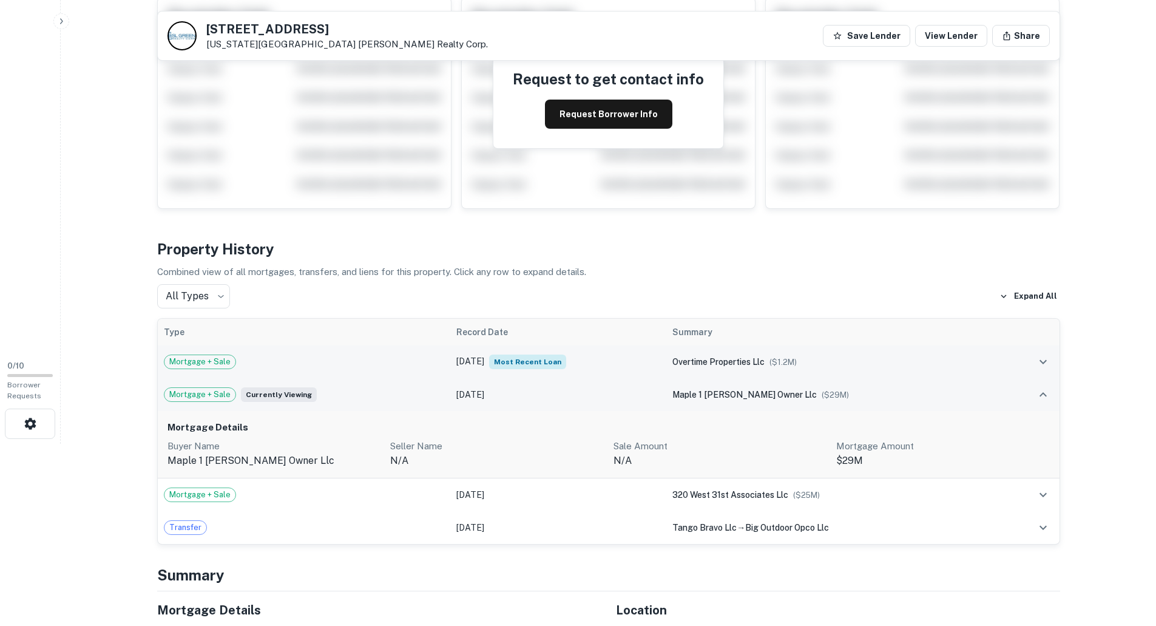 This screenshot has width=1156, height=626. I want to click on h6: Mortgage Details, so click(609, 427).